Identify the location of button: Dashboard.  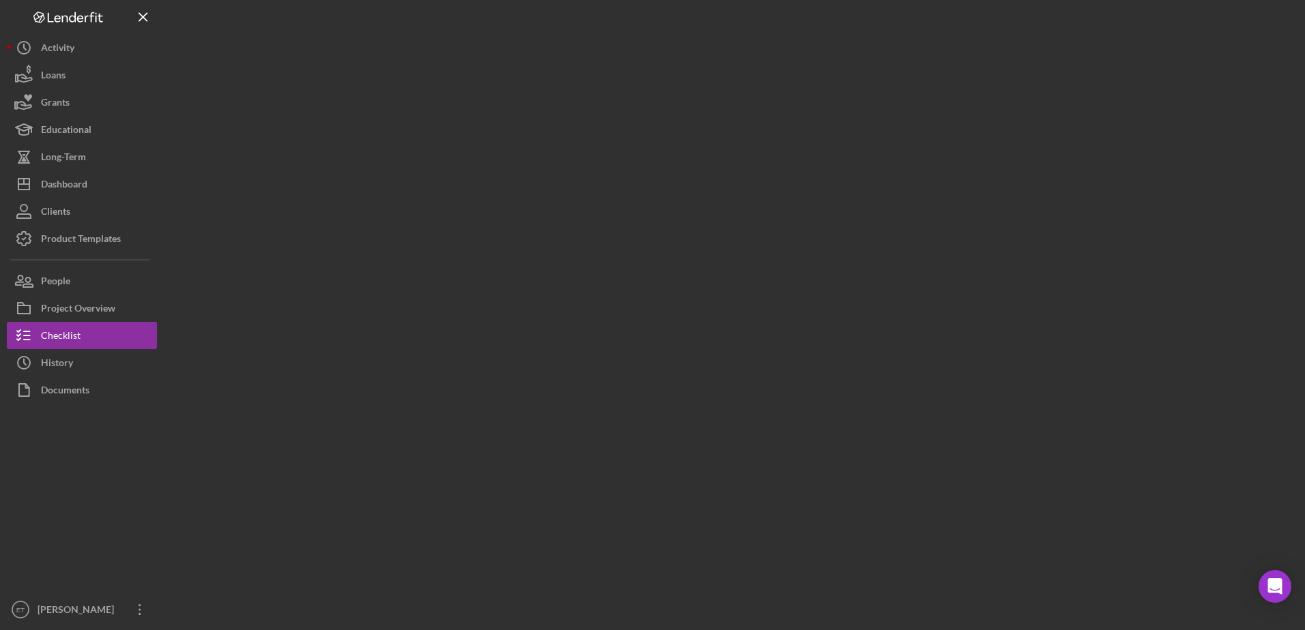
(82, 184).